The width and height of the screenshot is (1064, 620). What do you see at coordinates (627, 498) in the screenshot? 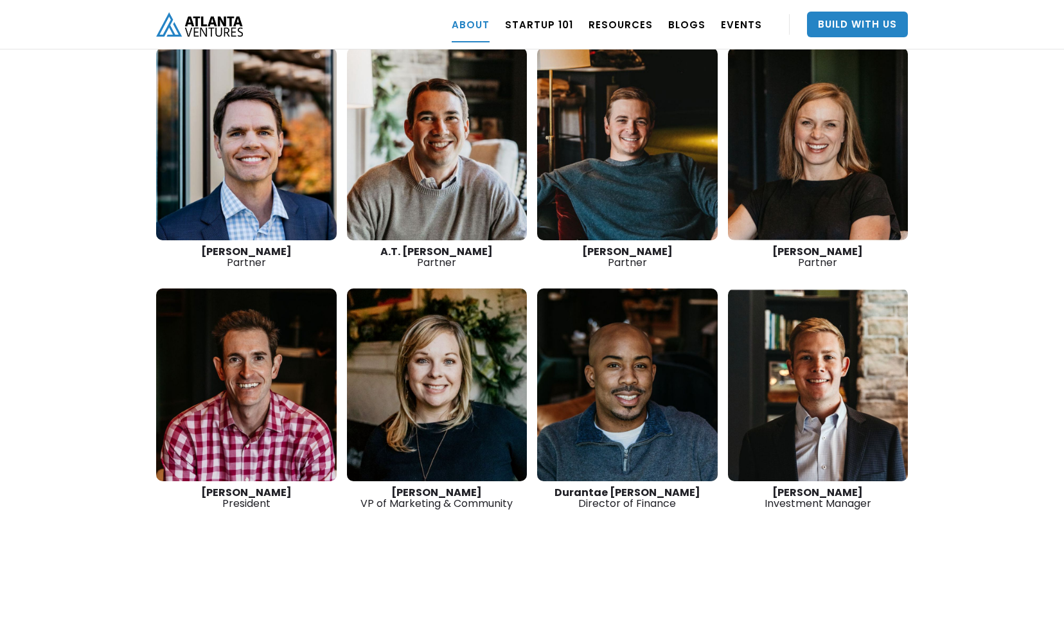
I see `div: Director of Finance` at bounding box center [627, 498].